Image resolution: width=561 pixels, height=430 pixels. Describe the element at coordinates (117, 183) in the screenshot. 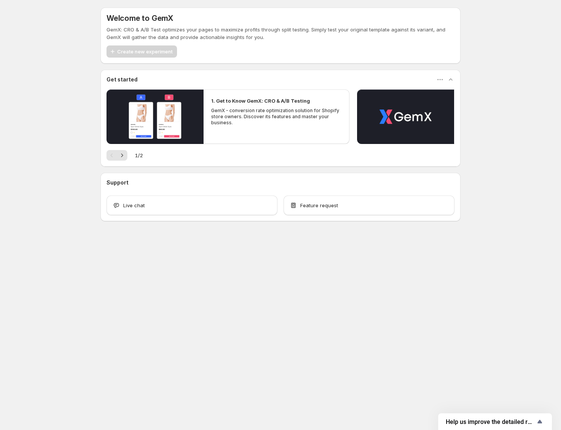

I see `h3: Support` at that location.